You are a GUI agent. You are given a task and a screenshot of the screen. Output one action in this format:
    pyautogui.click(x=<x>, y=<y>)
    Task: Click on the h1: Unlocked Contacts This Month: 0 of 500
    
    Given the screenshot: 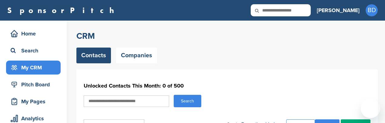 What is the action you would take?
    pyautogui.click(x=227, y=86)
    